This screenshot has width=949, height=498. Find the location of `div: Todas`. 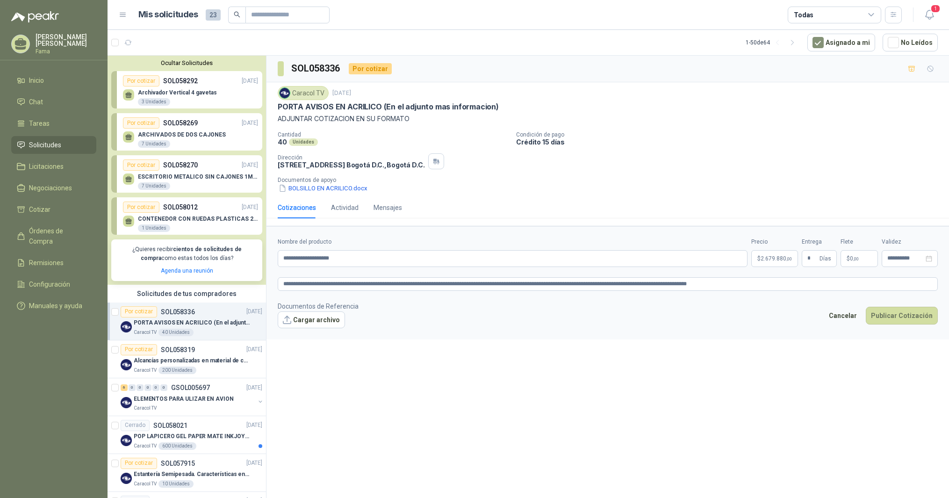

div: Todas is located at coordinates (804, 15).